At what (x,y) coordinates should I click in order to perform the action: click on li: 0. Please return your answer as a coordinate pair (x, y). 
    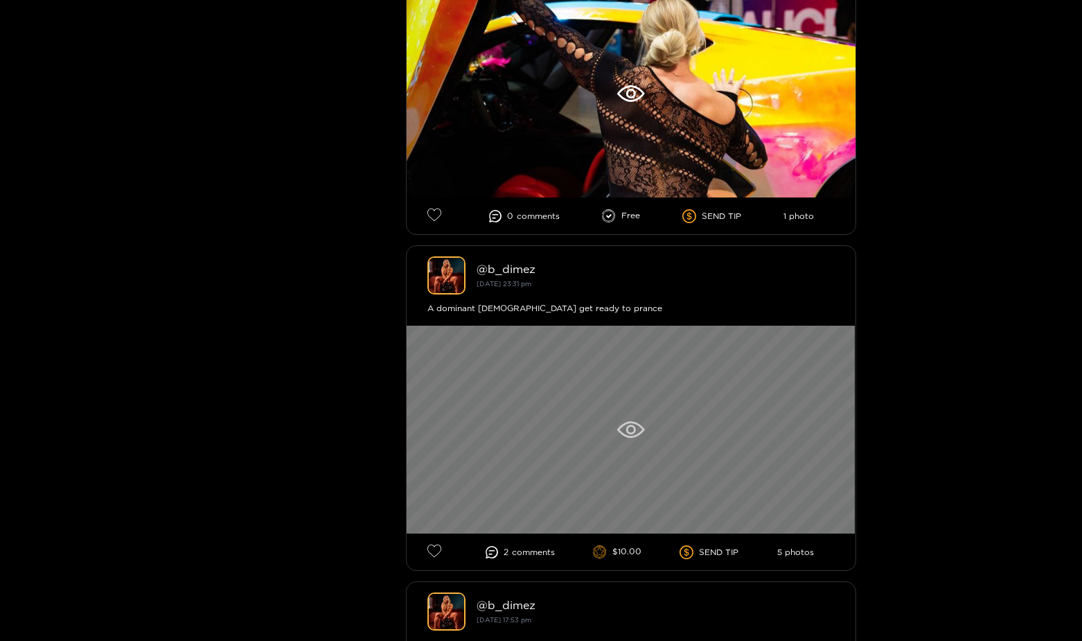
    Looking at the image, I should click on (524, 216).